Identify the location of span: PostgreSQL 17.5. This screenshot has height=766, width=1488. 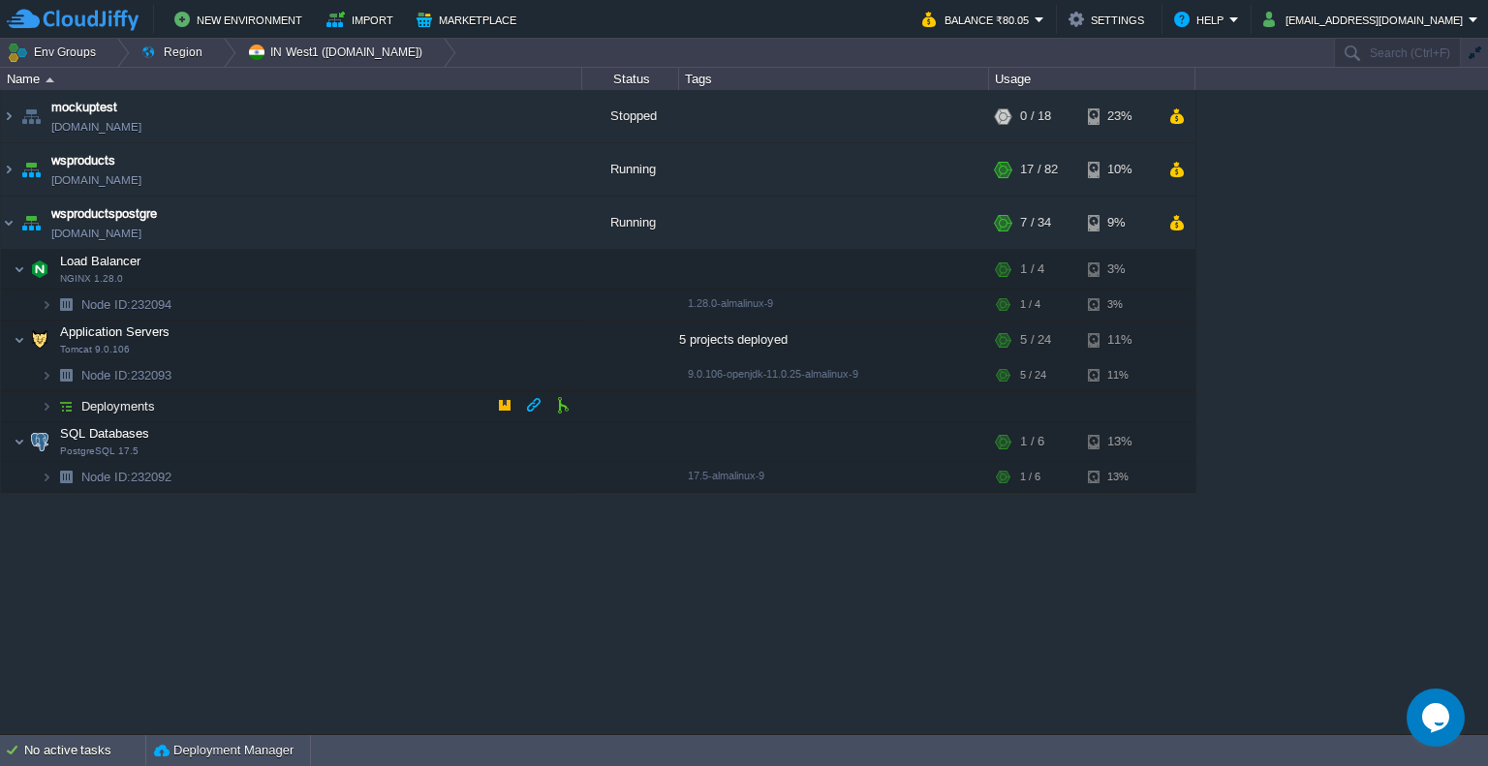
(99, 452).